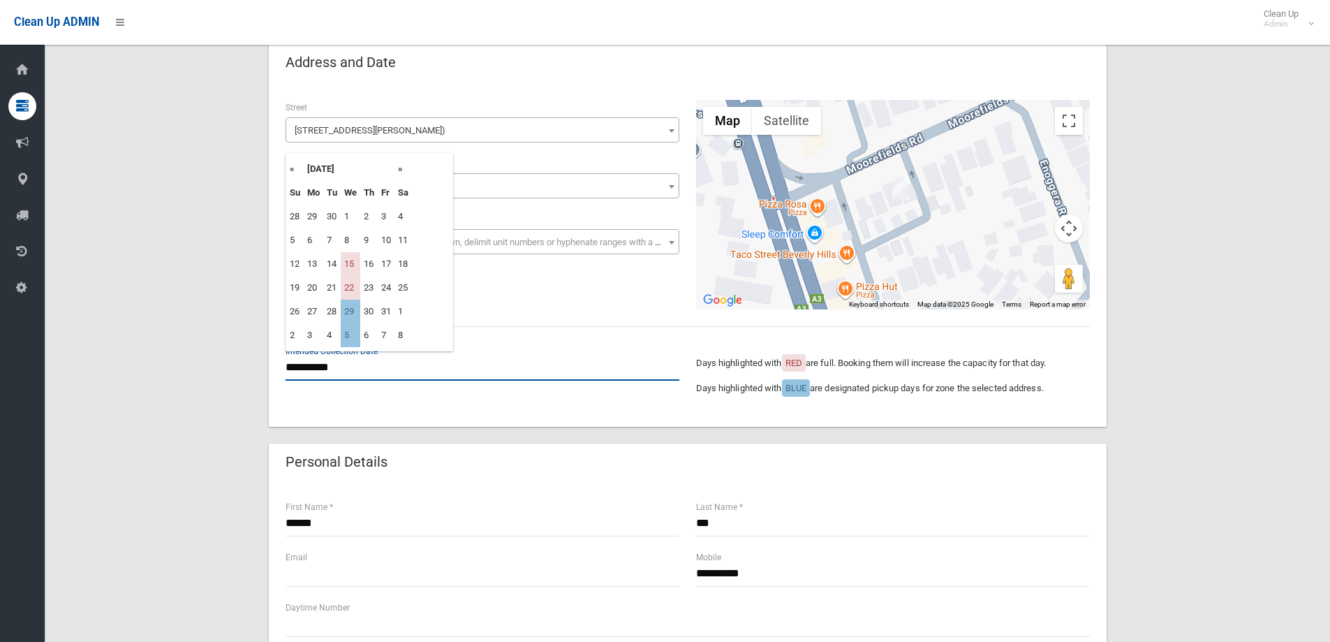 This screenshot has height=642, width=1330. Describe the element at coordinates (295, 193) in the screenshot. I see `th: Su` at that location.